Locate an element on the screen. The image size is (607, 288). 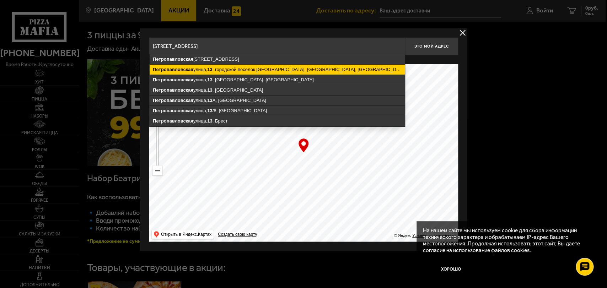
span: Это мой адрес is located at coordinates (431, 46).